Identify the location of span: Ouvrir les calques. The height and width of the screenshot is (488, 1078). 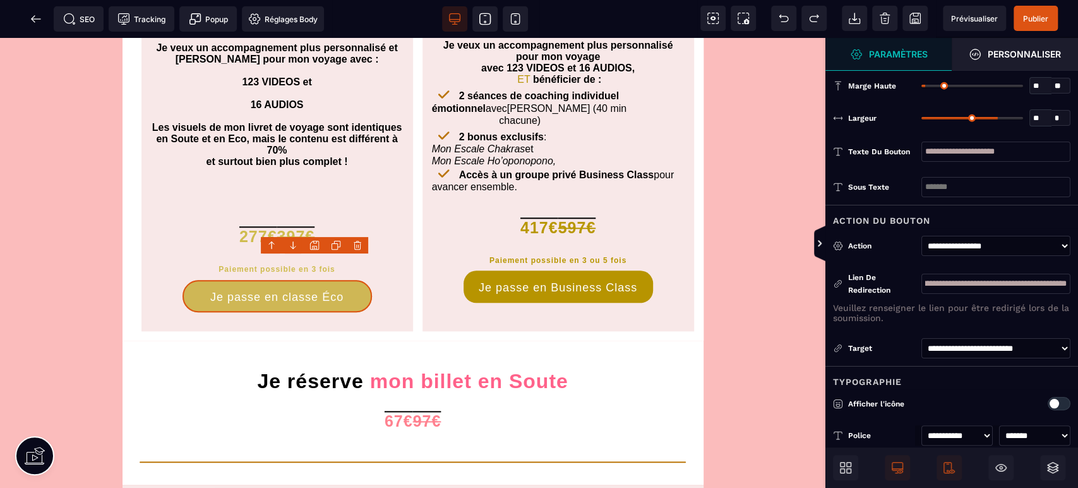
(1053, 468).